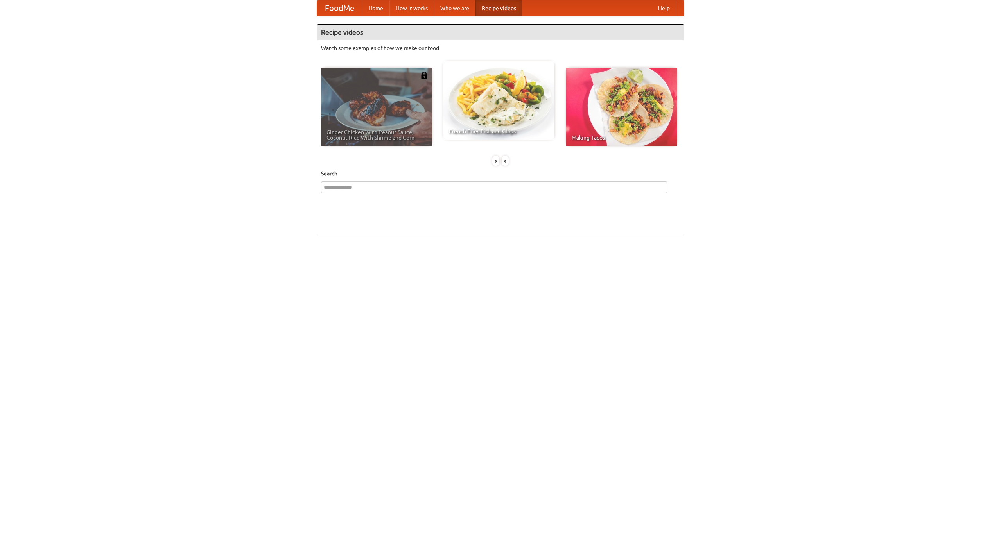  Describe the element at coordinates (499, 8) in the screenshot. I see `a: Recipe videos` at that location.